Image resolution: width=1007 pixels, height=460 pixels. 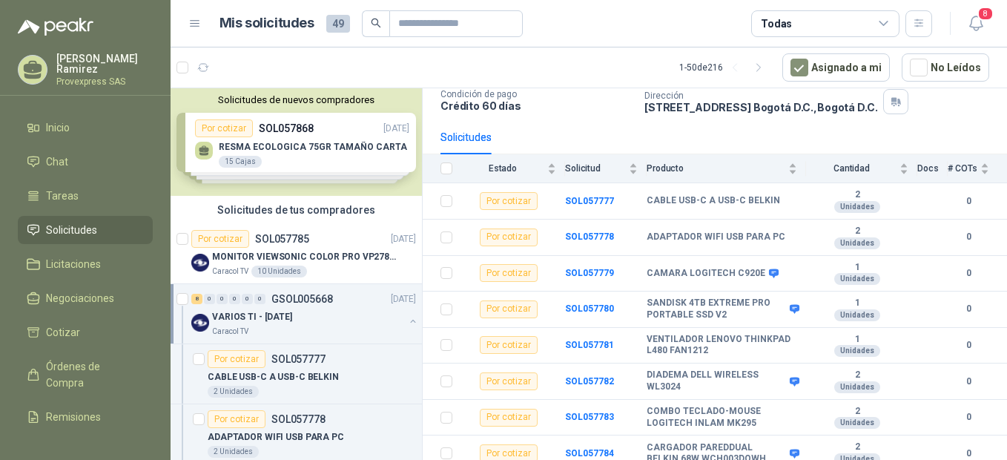 I want to click on b: SOL057780, so click(x=590, y=309).